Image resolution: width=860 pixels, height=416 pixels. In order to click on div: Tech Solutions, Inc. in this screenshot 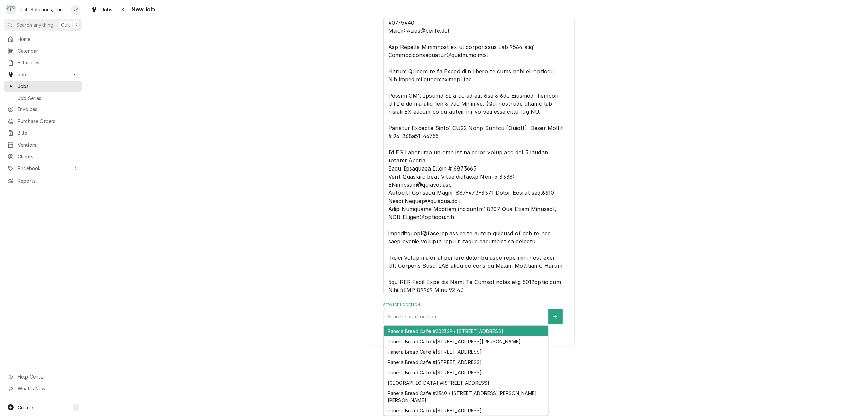, I will do `click(40, 9)`.